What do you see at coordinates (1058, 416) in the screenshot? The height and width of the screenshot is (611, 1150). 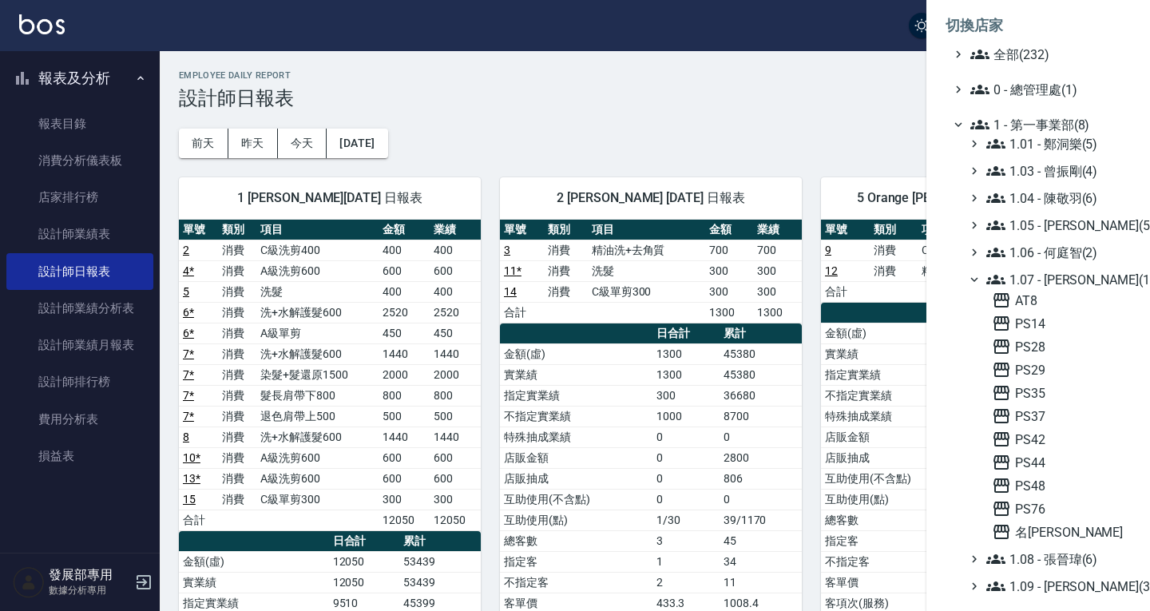 I see `span: PS37` at bounding box center [1058, 416].